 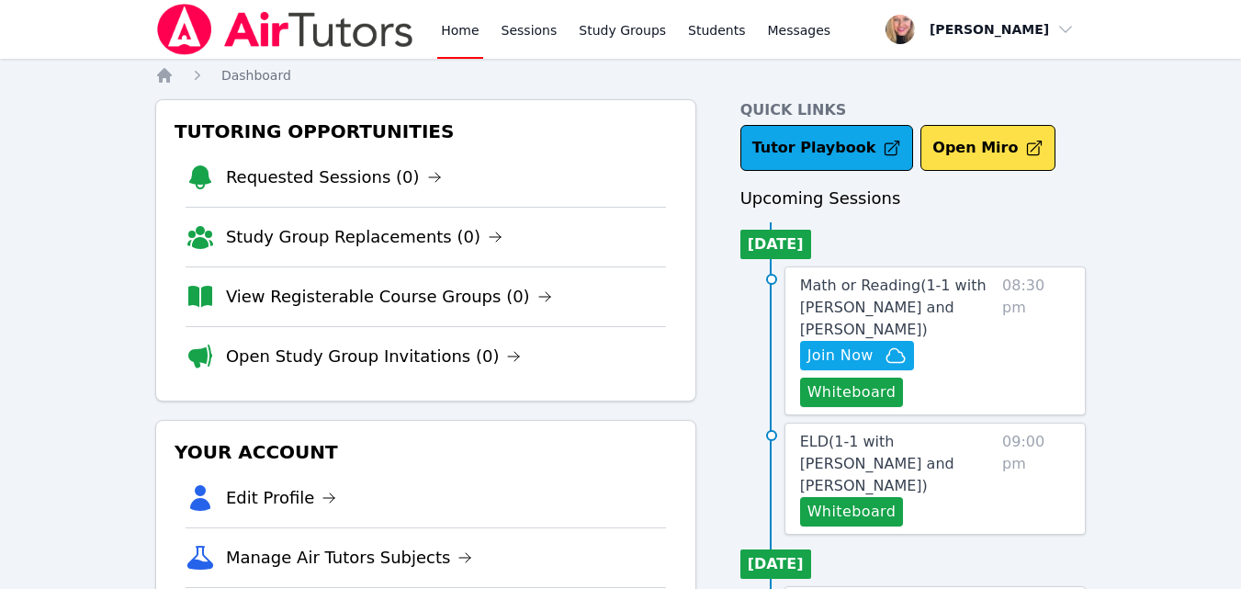 What do you see at coordinates (827, 148) in the screenshot?
I see `a: Tutor Playbook` at bounding box center [827, 148].